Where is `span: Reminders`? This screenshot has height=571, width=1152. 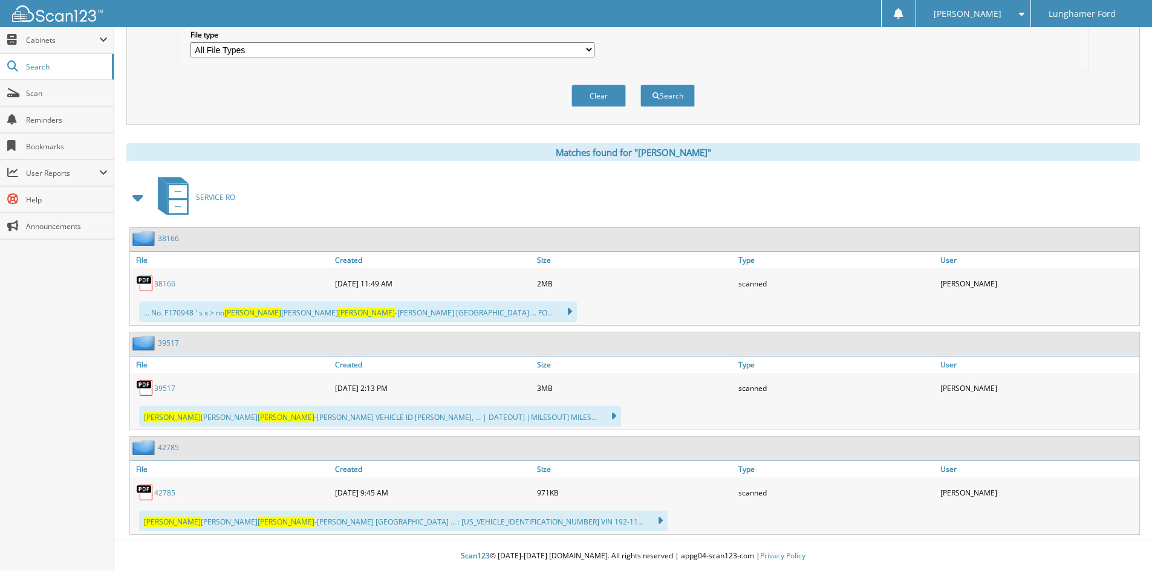
span: Reminders is located at coordinates (67, 120).